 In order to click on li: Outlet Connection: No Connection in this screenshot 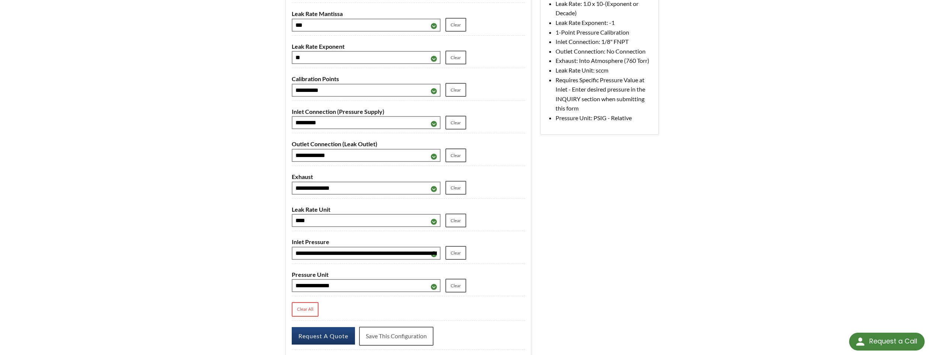, I will do `click(604, 51)`.